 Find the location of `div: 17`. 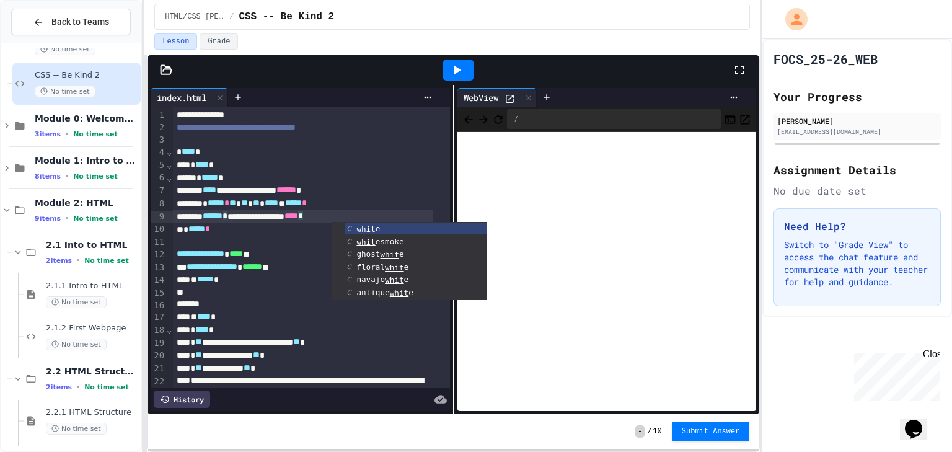

div: 17 is located at coordinates (158, 317).